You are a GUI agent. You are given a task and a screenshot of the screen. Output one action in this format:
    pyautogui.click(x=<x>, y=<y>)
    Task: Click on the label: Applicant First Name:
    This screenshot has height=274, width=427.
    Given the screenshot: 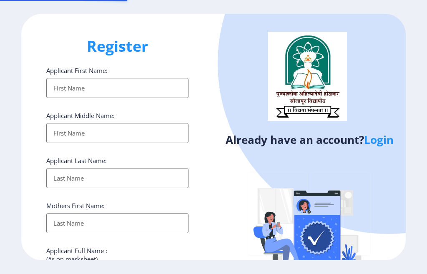 What is the action you would take?
    pyautogui.click(x=77, y=70)
    